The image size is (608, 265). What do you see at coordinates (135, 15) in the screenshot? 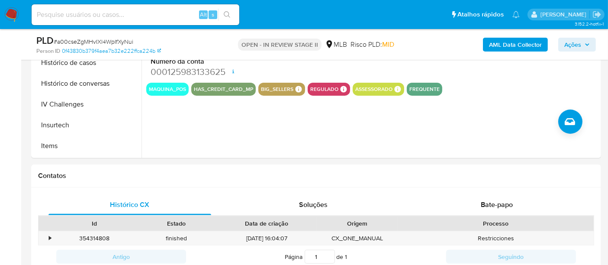
I see `input: Pesquise usuários ou casos...` at bounding box center [135, 15].